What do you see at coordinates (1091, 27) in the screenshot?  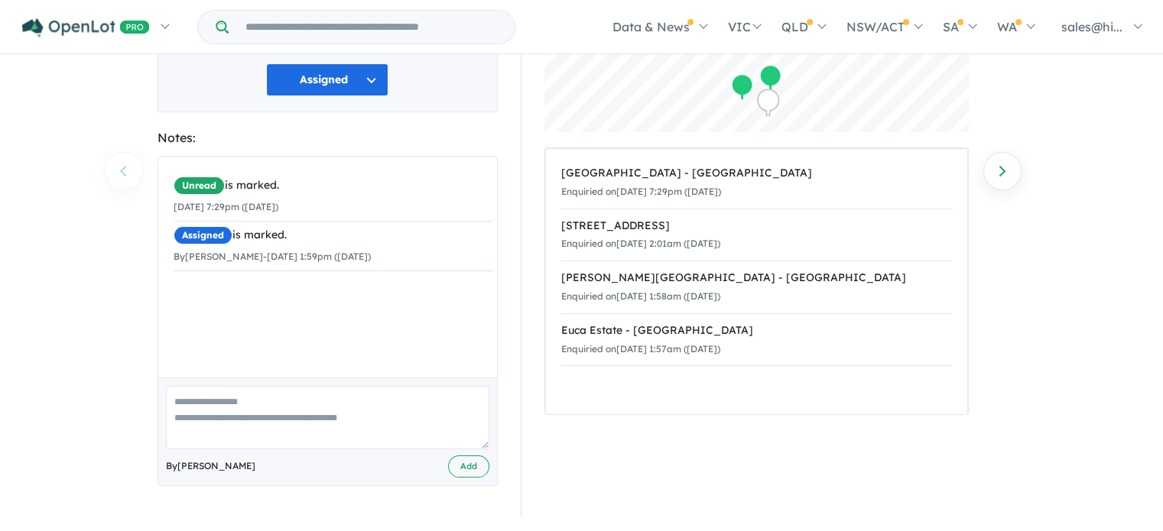 I see `span: sales@hi...` at bounding box center [1091, 27].